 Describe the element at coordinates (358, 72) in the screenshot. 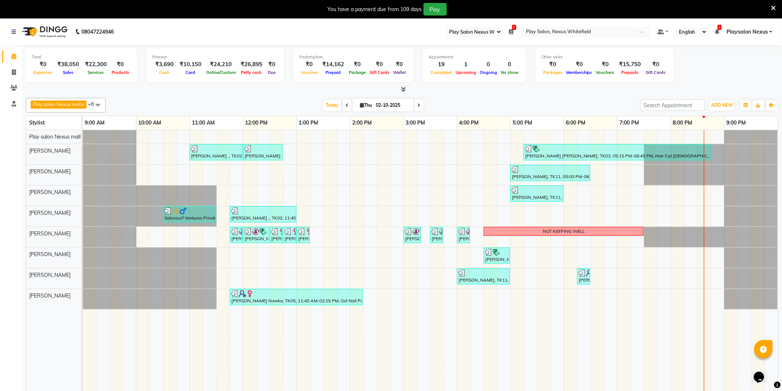

I see `span: Package` at that location.